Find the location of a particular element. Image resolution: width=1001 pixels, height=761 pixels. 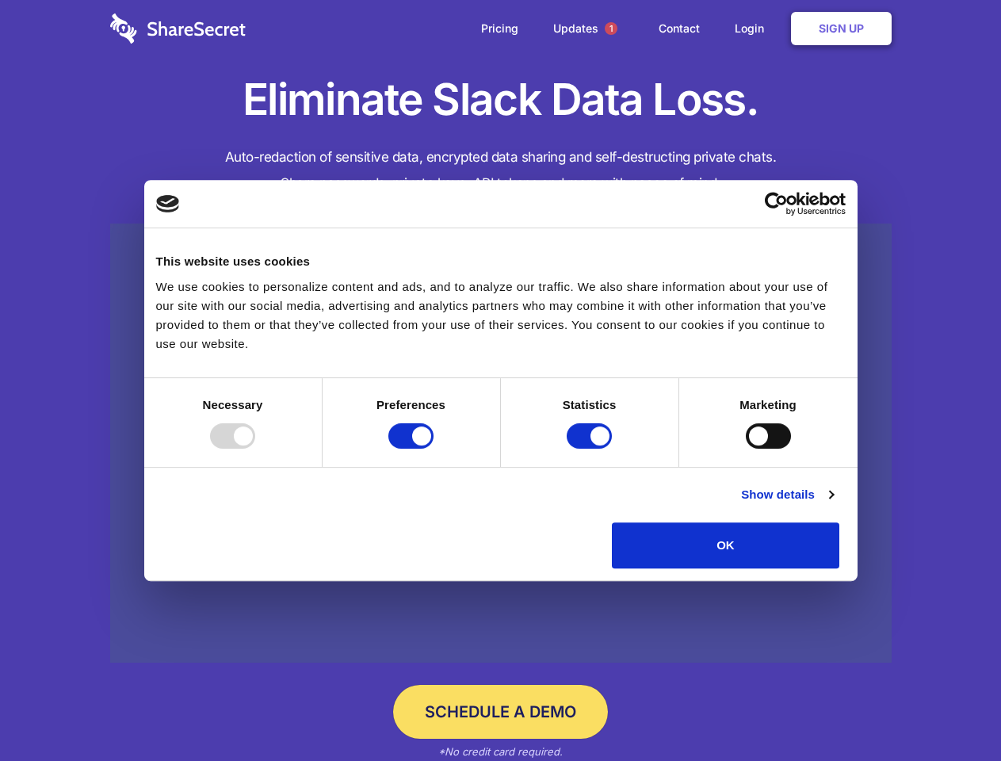

button: OK is located at coordinates (725, 545).